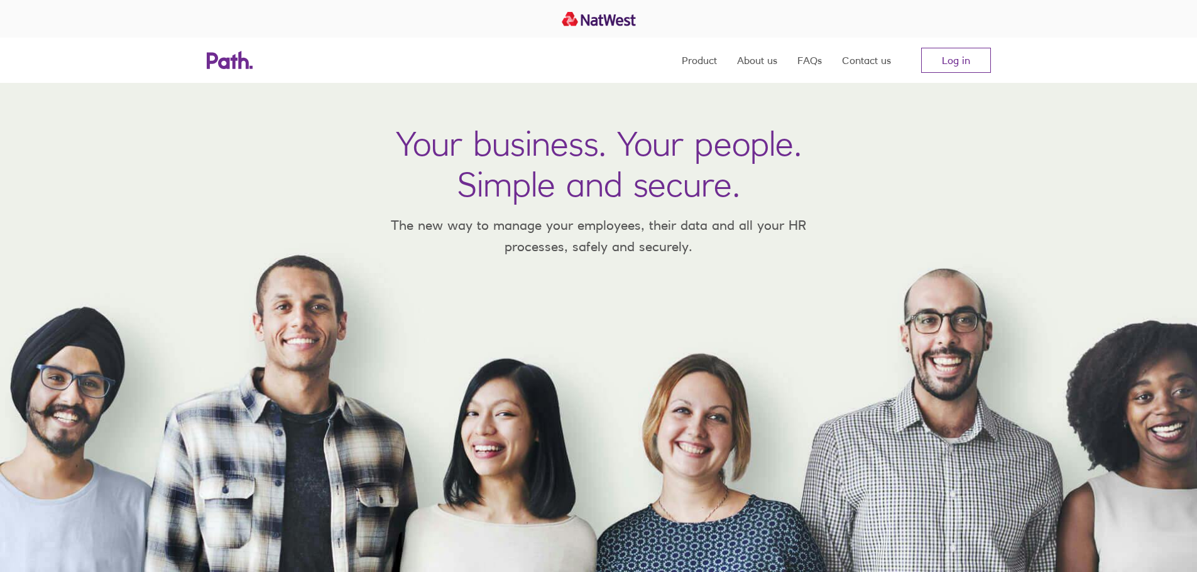  What do you see at coordinates (955, 60) in the screenshot?
I see `a: Log in` at bounding box center [955, 60].